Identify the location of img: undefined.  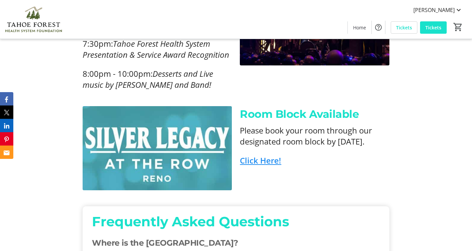
(157, 148).